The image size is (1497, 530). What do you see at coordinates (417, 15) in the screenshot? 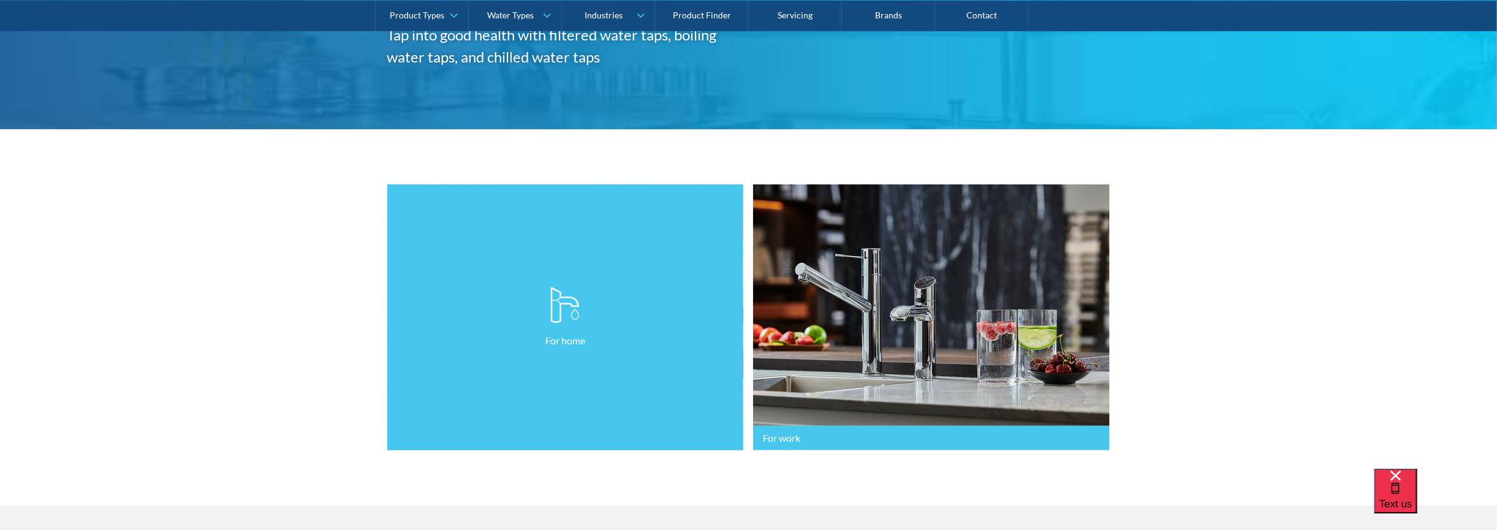
I see `div: Product Types` at bounding box center [417, 15].